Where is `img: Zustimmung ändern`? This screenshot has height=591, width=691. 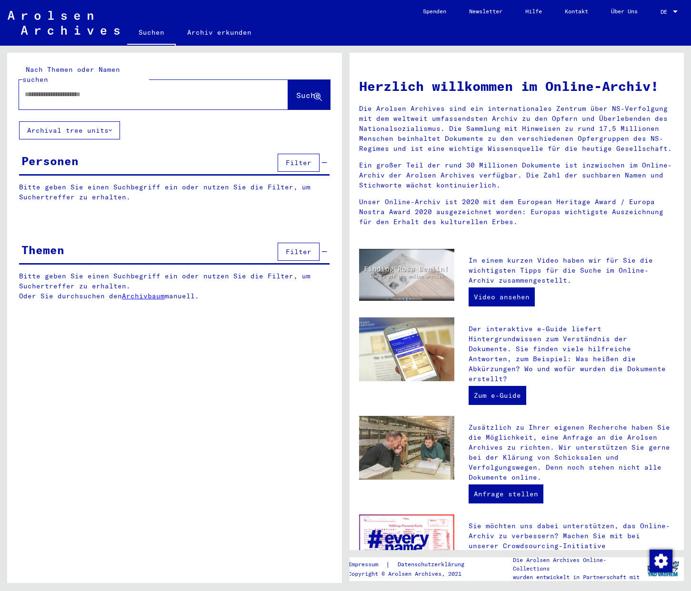 img: Zustimmung ändern is located at coordinates (661, 561).